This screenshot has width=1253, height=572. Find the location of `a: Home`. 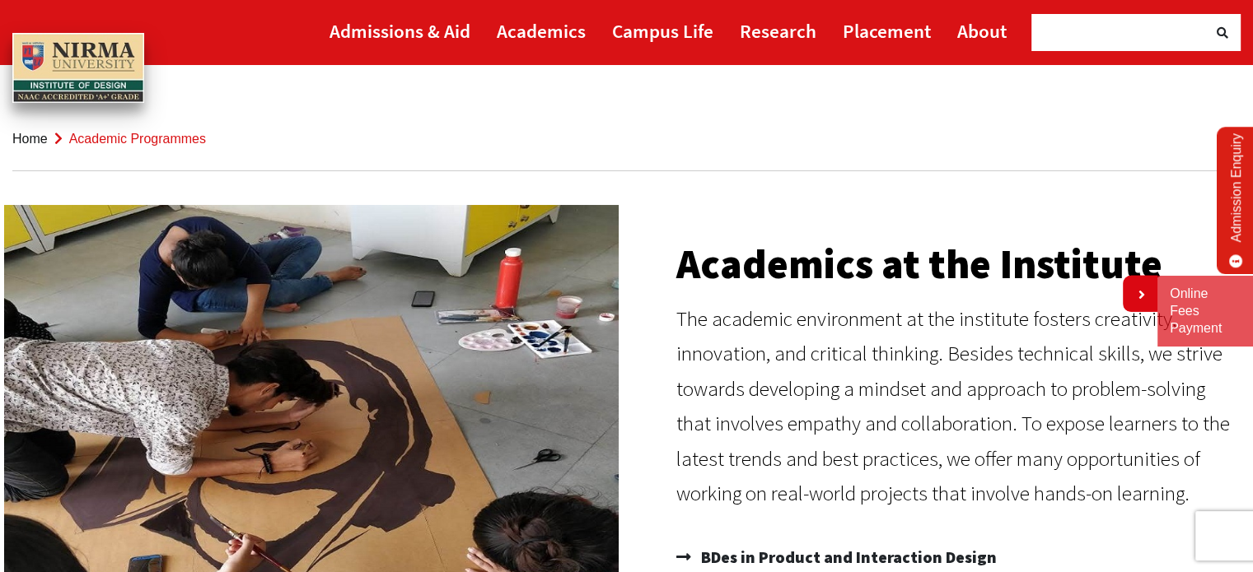

a: Home is located at coordinates (30, 138).